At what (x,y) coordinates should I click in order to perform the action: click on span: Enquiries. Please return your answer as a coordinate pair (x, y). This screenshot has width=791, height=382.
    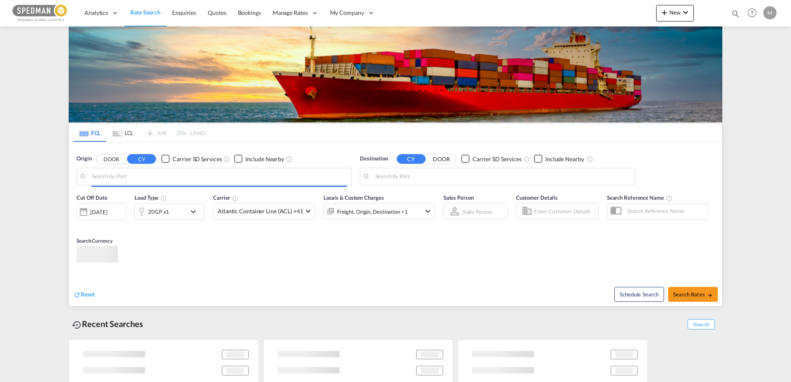
    Looking at the image, I should click on (184, 12).